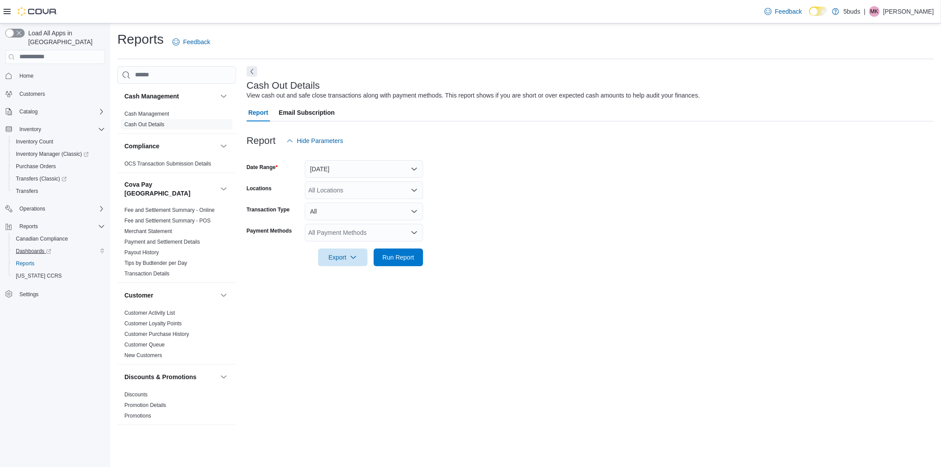 Image resolution: width=941 pixels, height=467 pixels. Describe the element at coordinates (168, 164) in the screenshot. I see `span: OCS Transaction Submission Details` at that location.